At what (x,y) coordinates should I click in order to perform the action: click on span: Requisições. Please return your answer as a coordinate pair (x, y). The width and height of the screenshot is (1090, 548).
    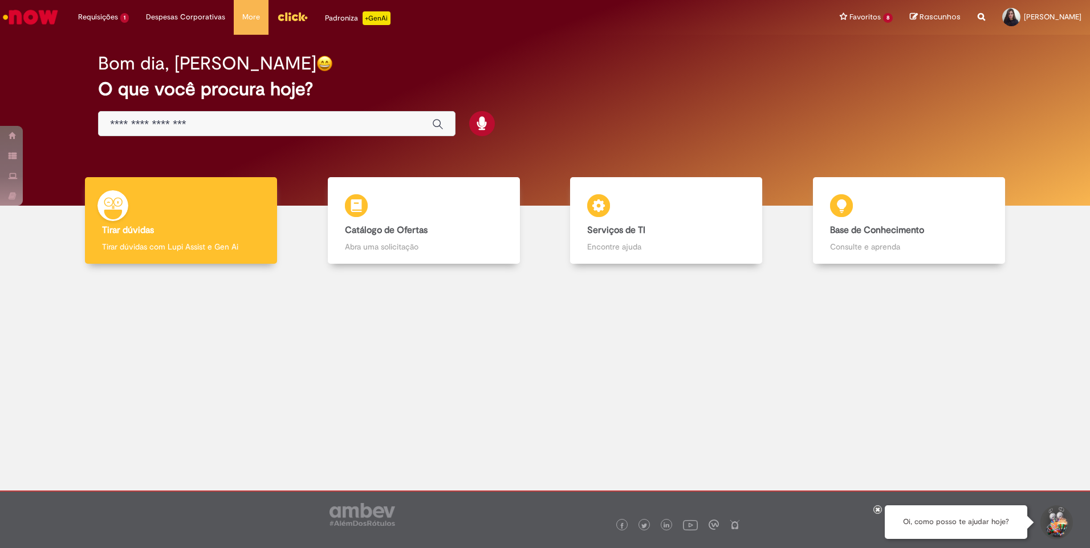
    Looking at the image, I should click on (98, 17).